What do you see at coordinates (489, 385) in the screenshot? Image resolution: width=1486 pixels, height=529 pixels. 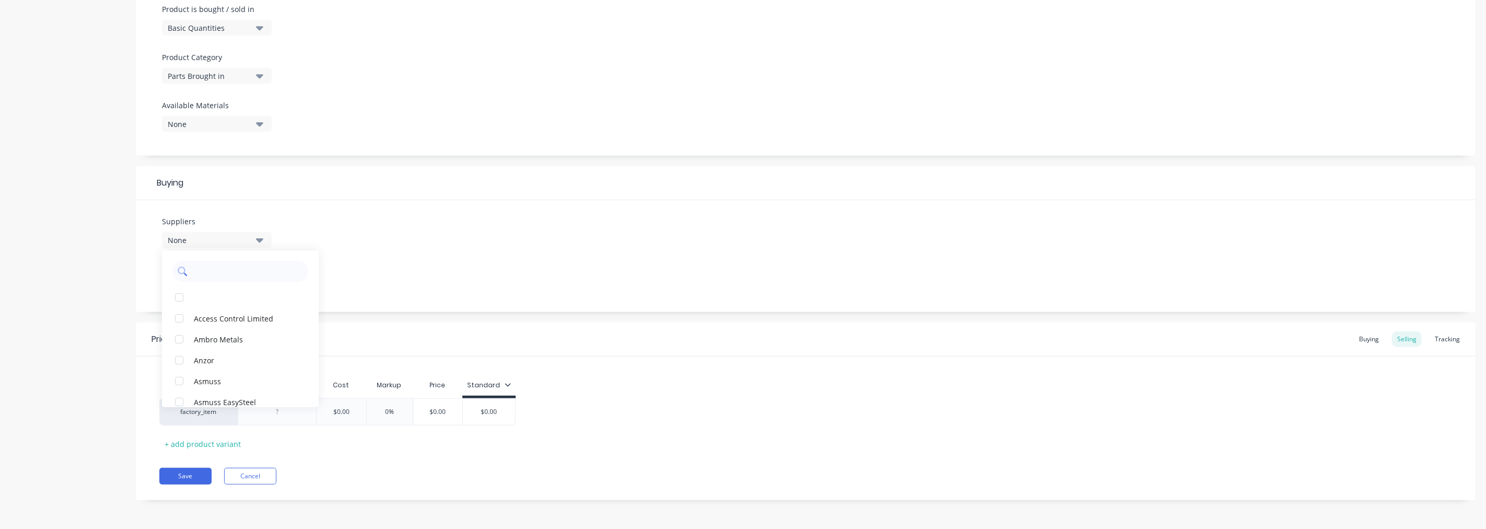 I see `div: Standard` at bounding box center [489, 385].